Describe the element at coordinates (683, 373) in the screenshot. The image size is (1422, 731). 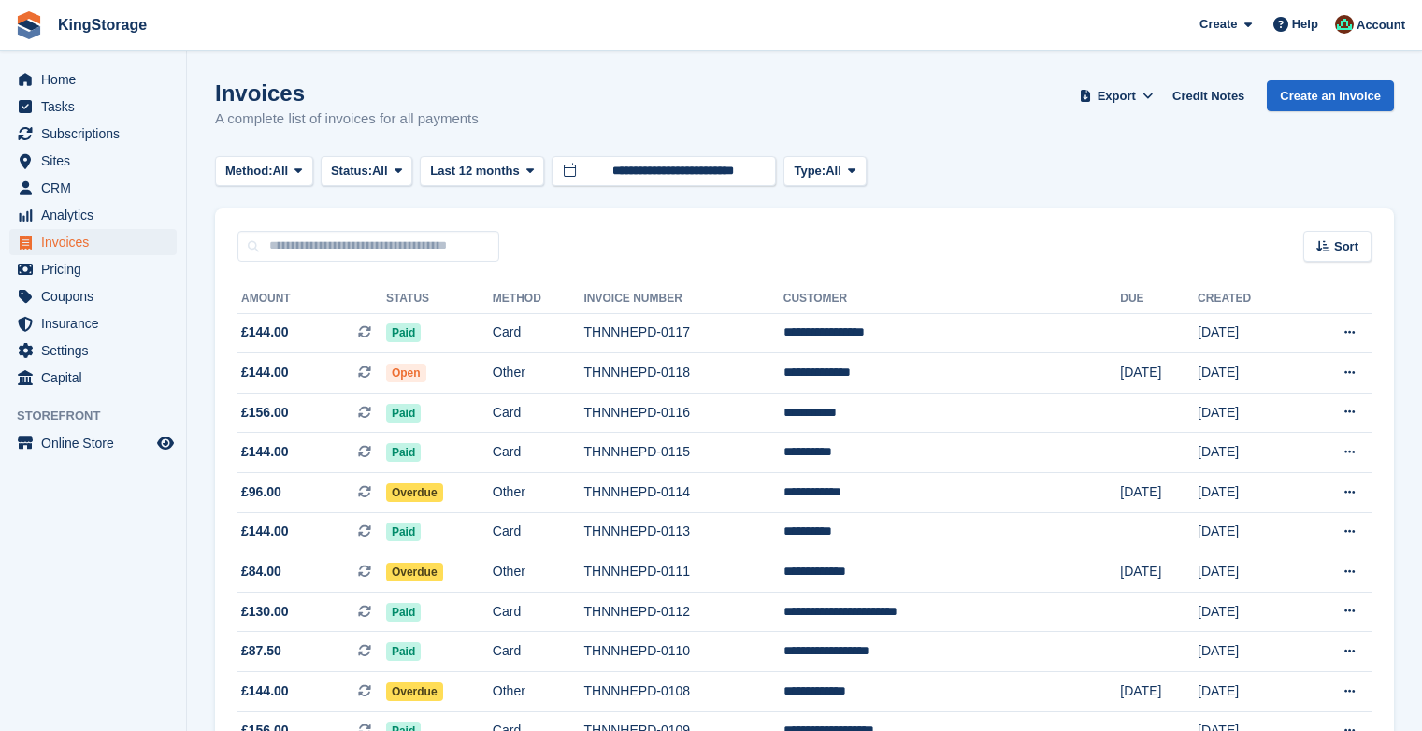
I see `td: THNNHEPD-0118` at that location.